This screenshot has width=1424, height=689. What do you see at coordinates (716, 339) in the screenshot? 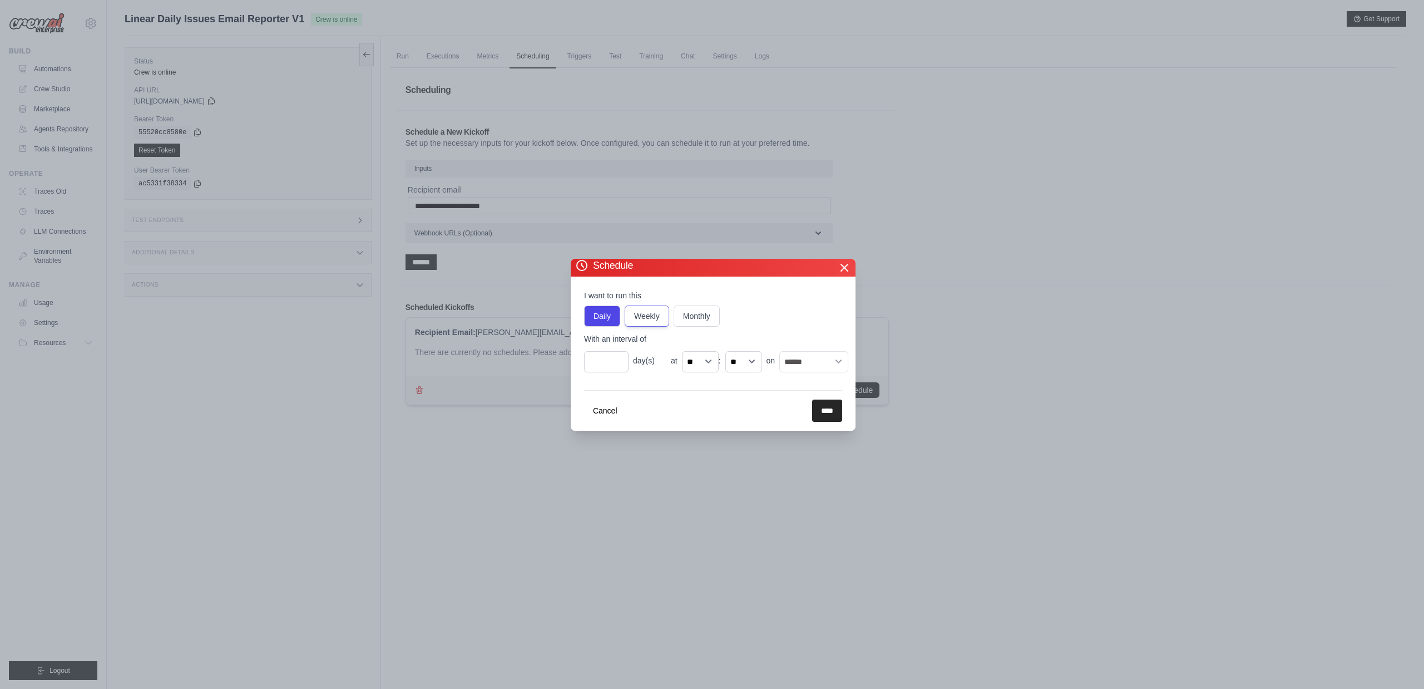
I see `label: With an interval of` at bounding box center [716, 339].